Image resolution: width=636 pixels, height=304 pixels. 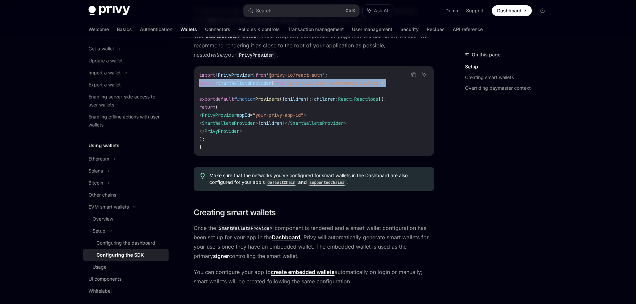 What do you see at coordinates (126, 61) in the screenshot?
I see `a: Update a wallet` at bounding box center [126, 61].